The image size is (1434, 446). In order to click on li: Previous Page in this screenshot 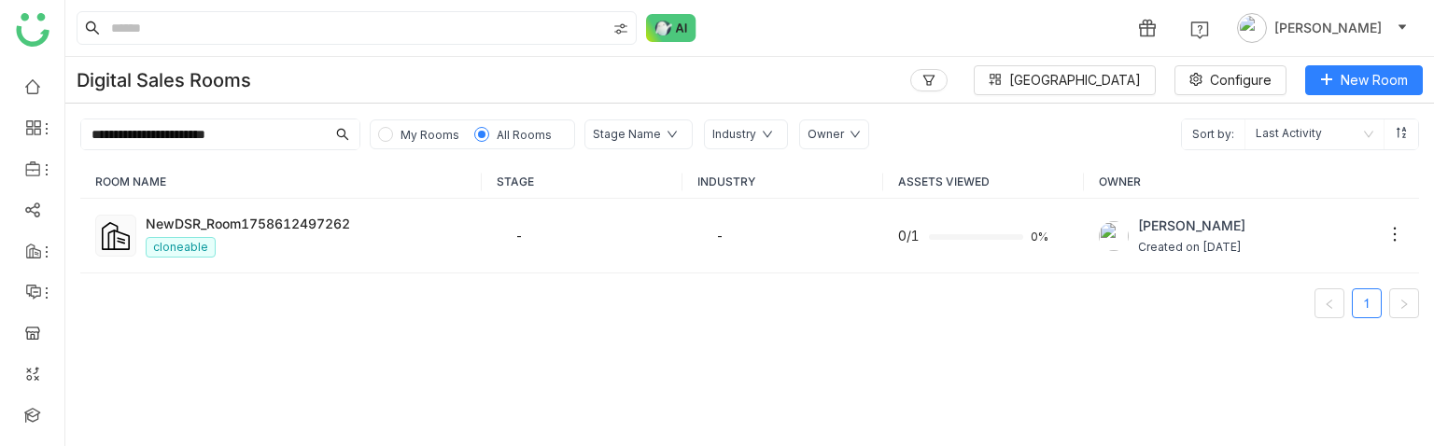, I will do `click(1330, 303)`.